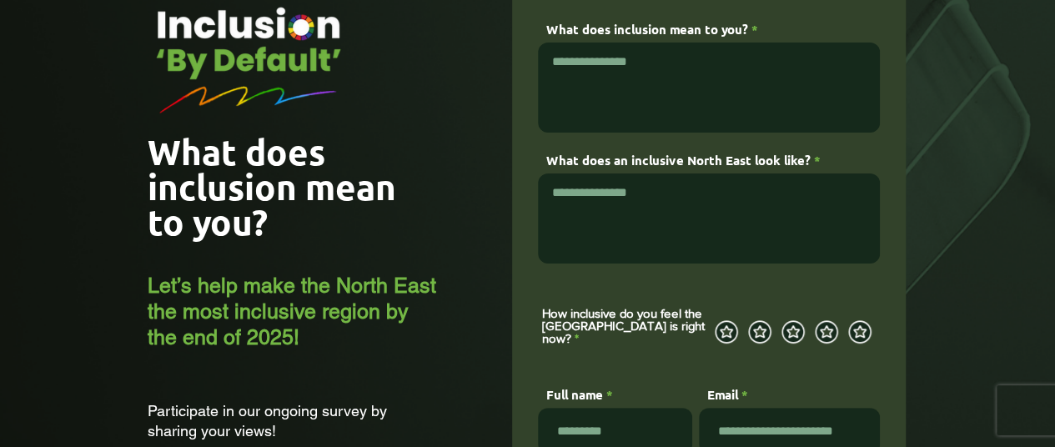 The image size is (1055, 447). What do you see at coordinates (709, 29) in the screenshot?
I see `label: What does inclusion mean to you?` at bounding box center [709, 29].